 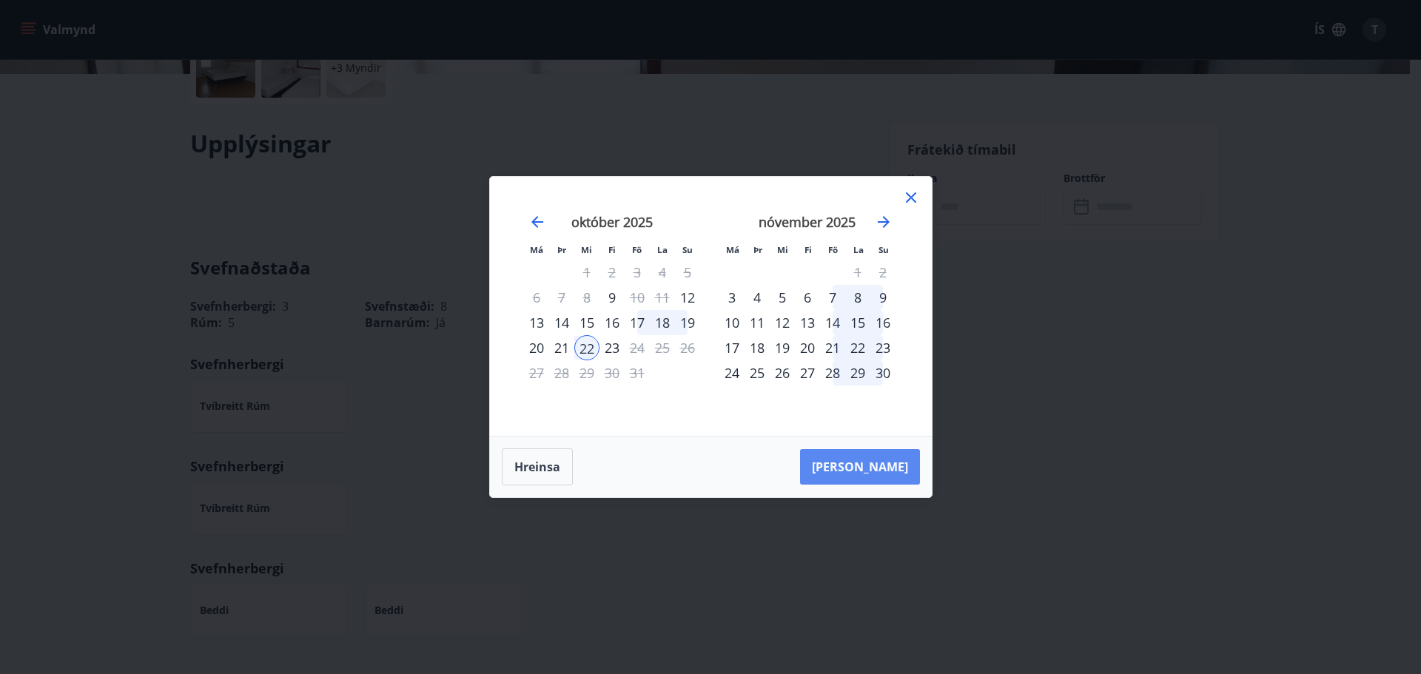 What do you see at coordinates (858, 298) in the screenshot?
I see `div: 8` at bounding box center [858, 298].